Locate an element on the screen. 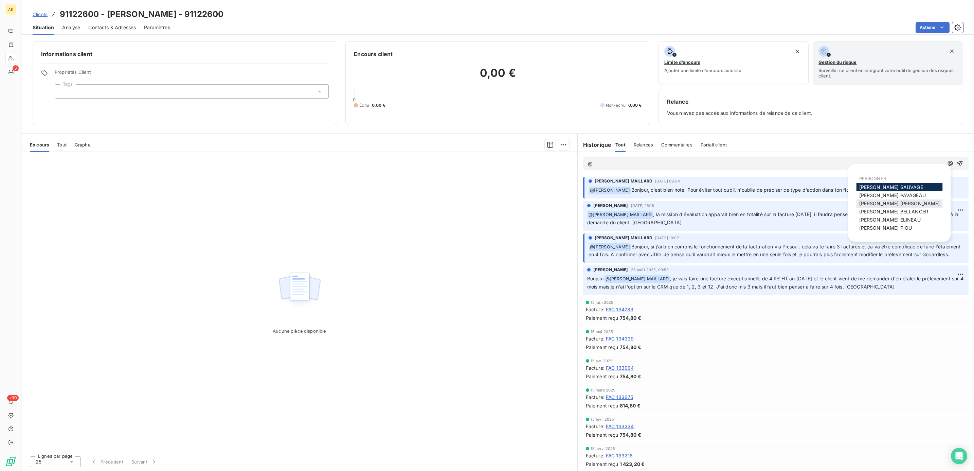 This screenshot has height=471, width=974. a: Clients is located at coordinates (40, 14).